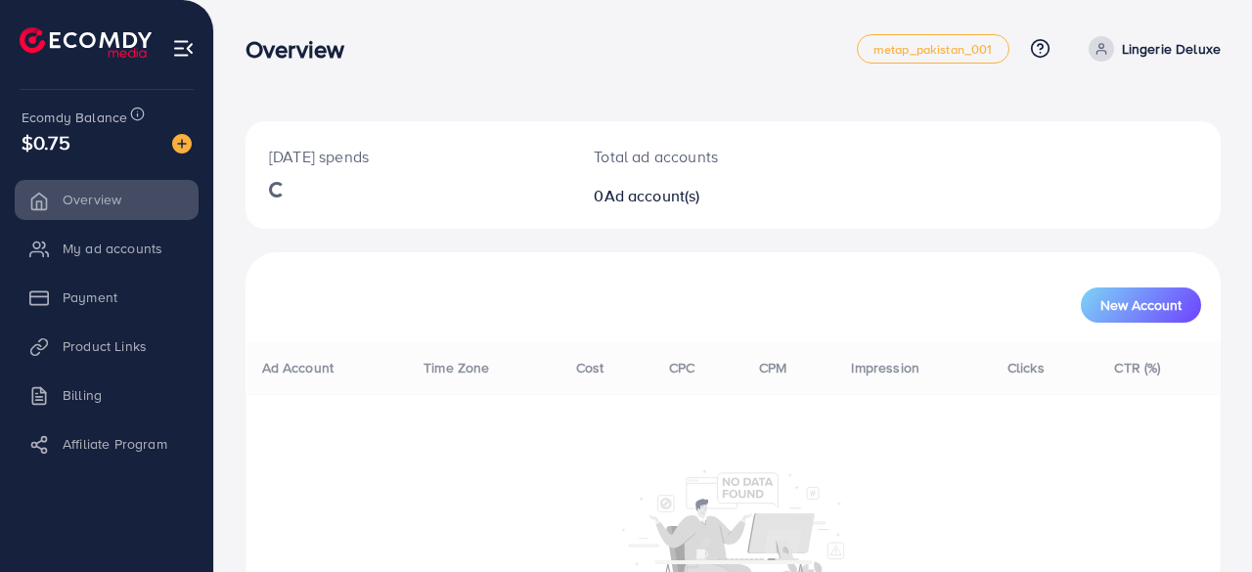 Image resolution: width=1252 pixels, height=572 pixels. What do you see at coordinates (691, 156) in the screenshot?
I see `p: Total ad accounts` at bounding box center [691, 156].